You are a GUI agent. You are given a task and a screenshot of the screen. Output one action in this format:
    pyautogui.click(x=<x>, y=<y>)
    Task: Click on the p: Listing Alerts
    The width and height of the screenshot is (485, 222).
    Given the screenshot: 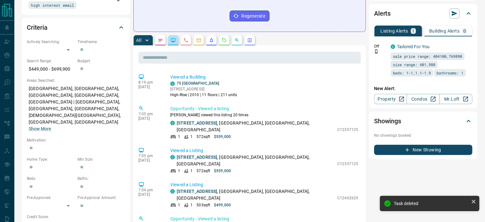 What is the action you would take?
    pyautogui.click(x=394, y=31)
    